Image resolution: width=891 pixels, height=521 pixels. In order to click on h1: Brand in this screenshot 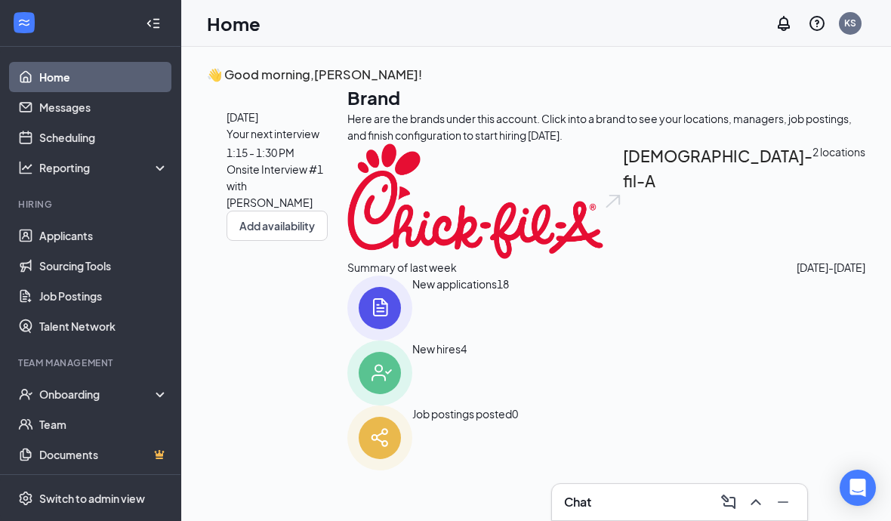, I will do `click(606, 97)`.